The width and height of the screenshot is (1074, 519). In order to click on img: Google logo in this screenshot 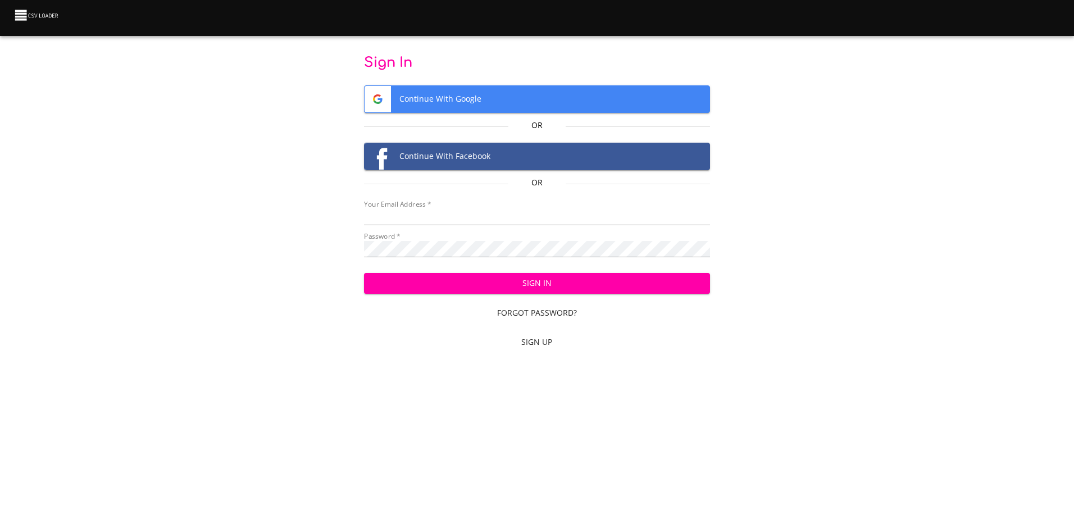, I will do `click(377, 99)`.